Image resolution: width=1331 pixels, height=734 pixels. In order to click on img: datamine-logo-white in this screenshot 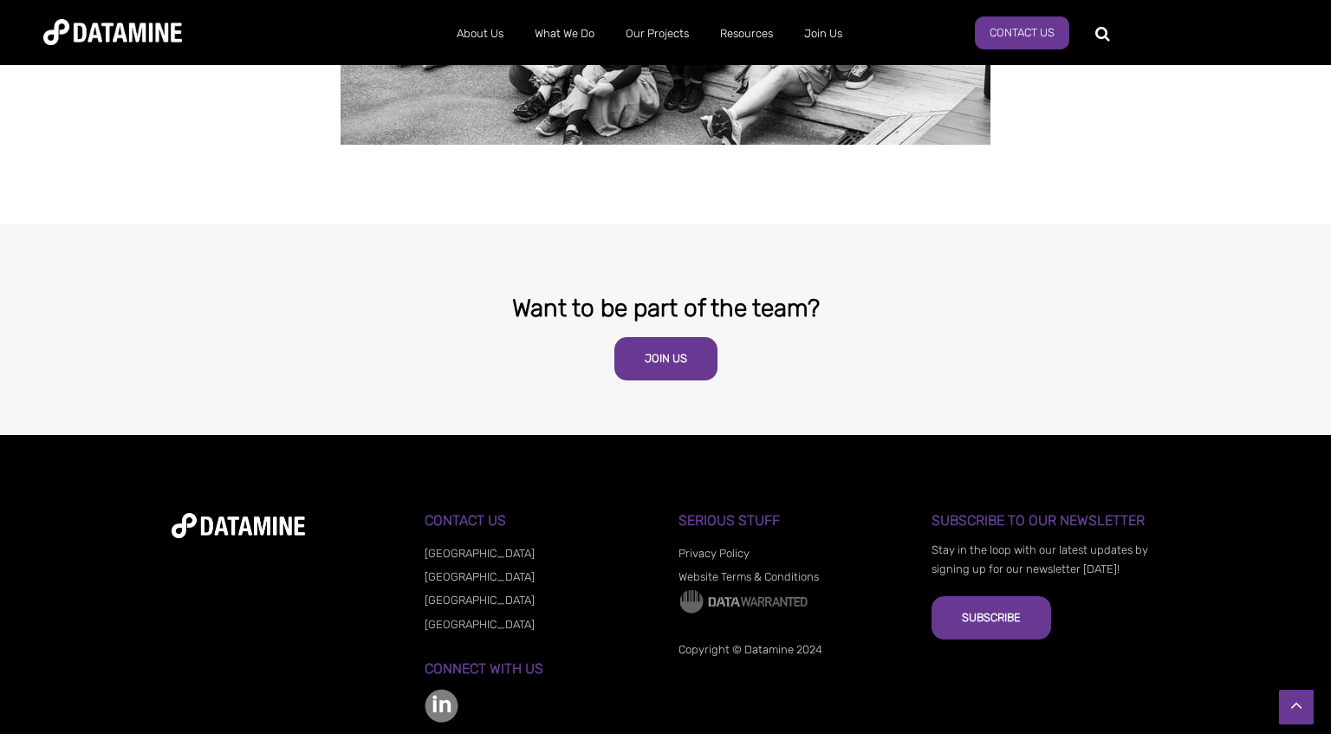, I will do `click(238, 525)`.